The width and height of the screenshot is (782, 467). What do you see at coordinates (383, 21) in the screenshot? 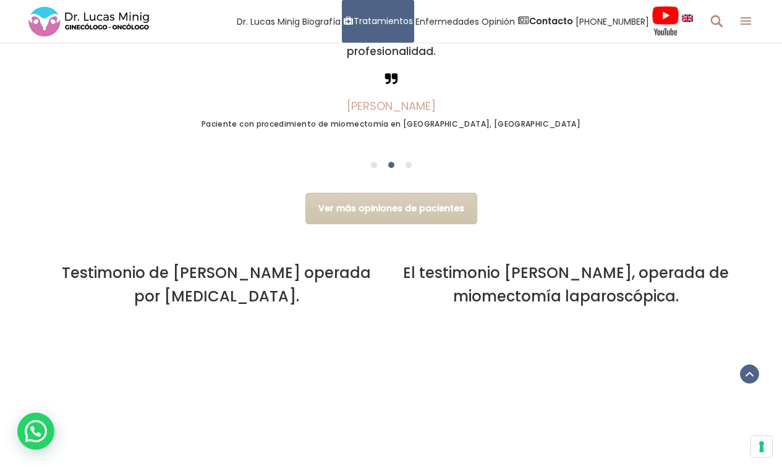
I see `span: Tratamientos` at bounding box center [383, 21].